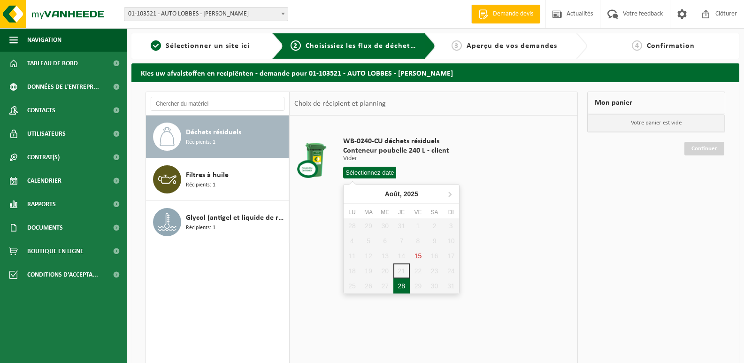 This screenshot has height=363, width=744. I want to click on div: Je, so click(401, 212).